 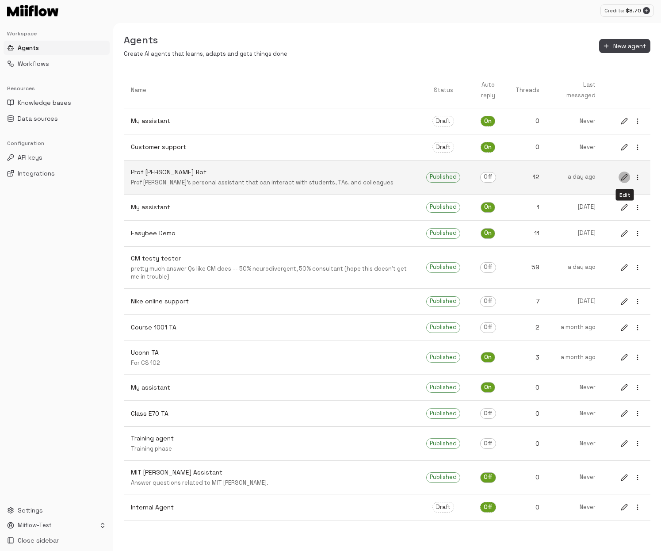 I want to click on button: Data sources, so click(x=57, y=118).